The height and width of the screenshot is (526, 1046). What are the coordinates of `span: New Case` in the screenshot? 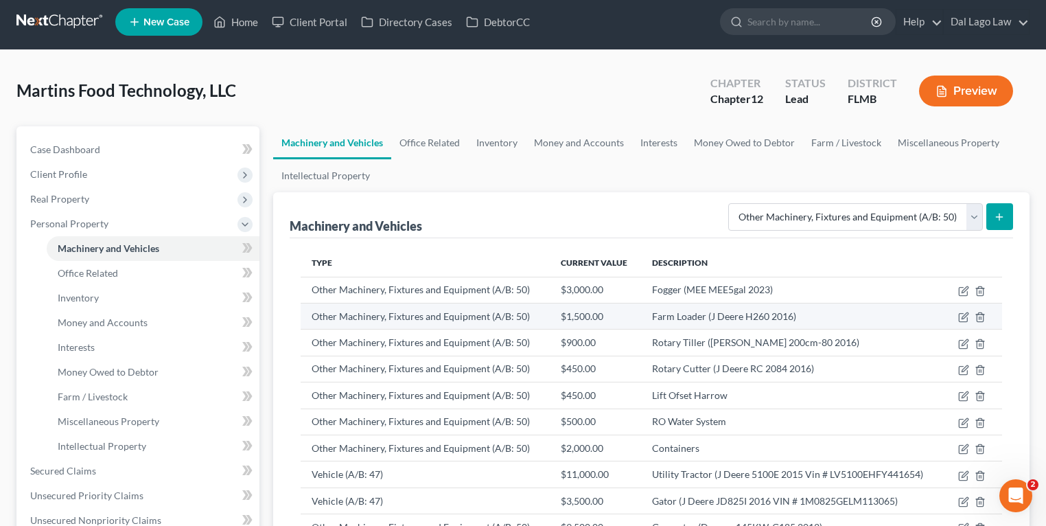 It's located at (166, 22).